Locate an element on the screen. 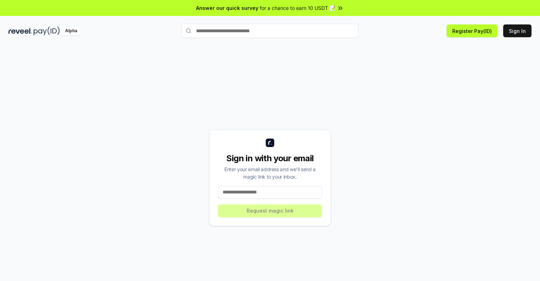 This screenshot has width=540, height=281. img: pay_id is located at coordinates (47, 31).